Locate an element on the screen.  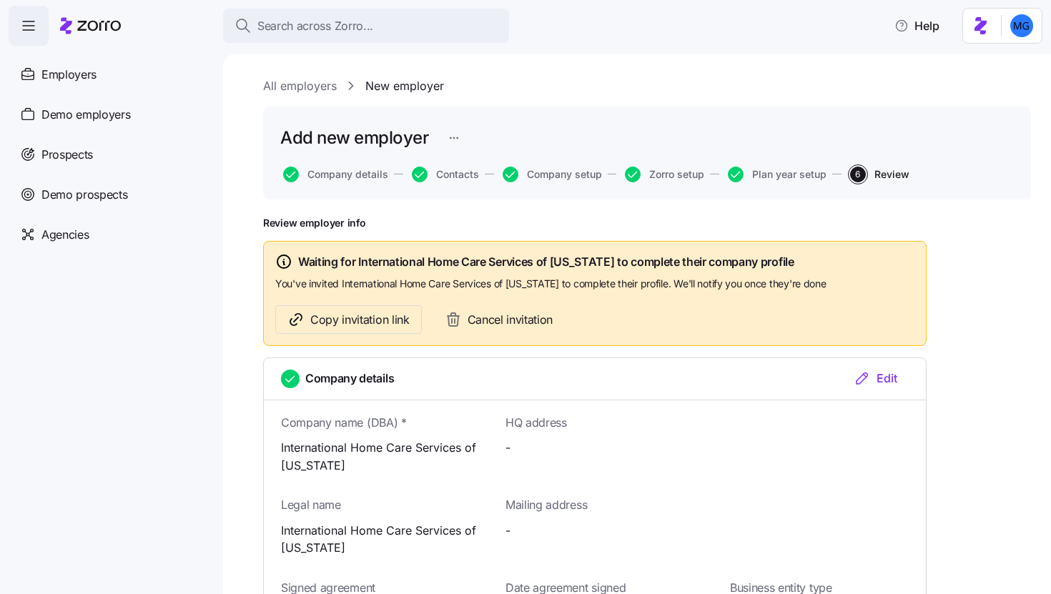
span: Legal name is located at coordinates (311, 505).